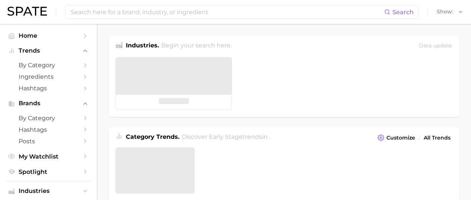 This screenshot has height=200, width=471. What do you see at coordinates (196, 46) in the screenshot?
I see `h2: Begin your search here.` at bounding box center [196, 46].